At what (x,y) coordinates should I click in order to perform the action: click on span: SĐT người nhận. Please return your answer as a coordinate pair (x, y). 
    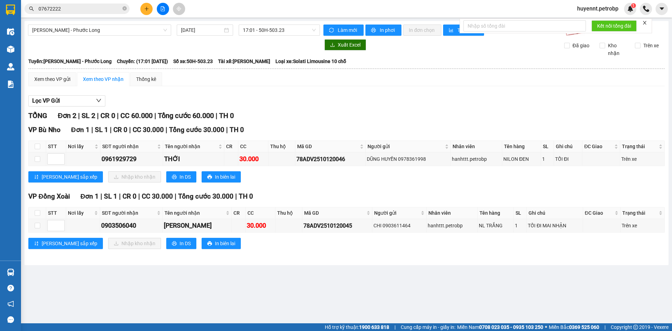
    Looking at the image, I should click on (129, 146).